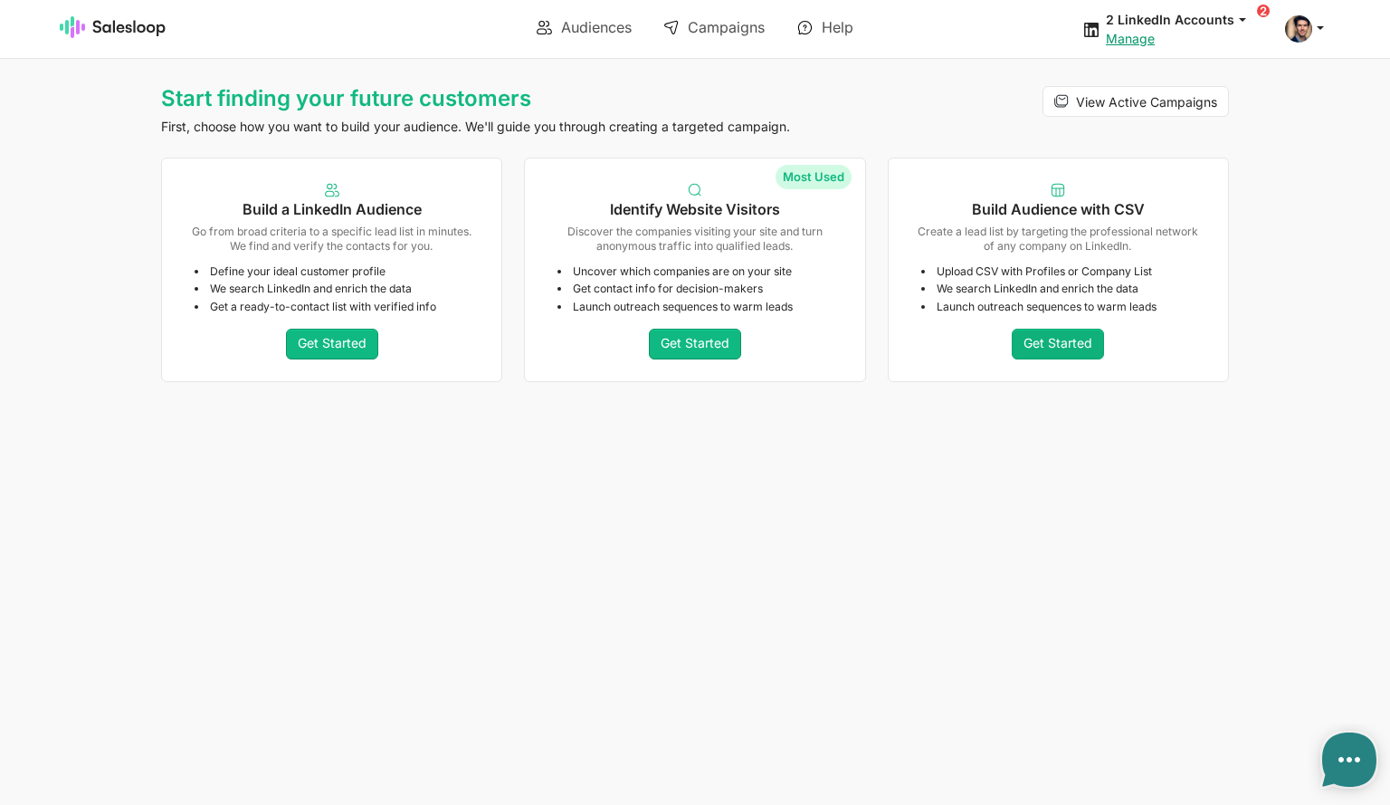  Describe the element at coordinates (1136, 101) in the screenshot. I see `a: View Active Campaigns` at that location.